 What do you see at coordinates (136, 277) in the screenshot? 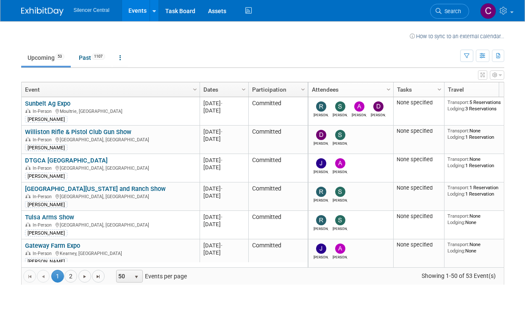
I see `span: select` at bounding box center [136, 277].